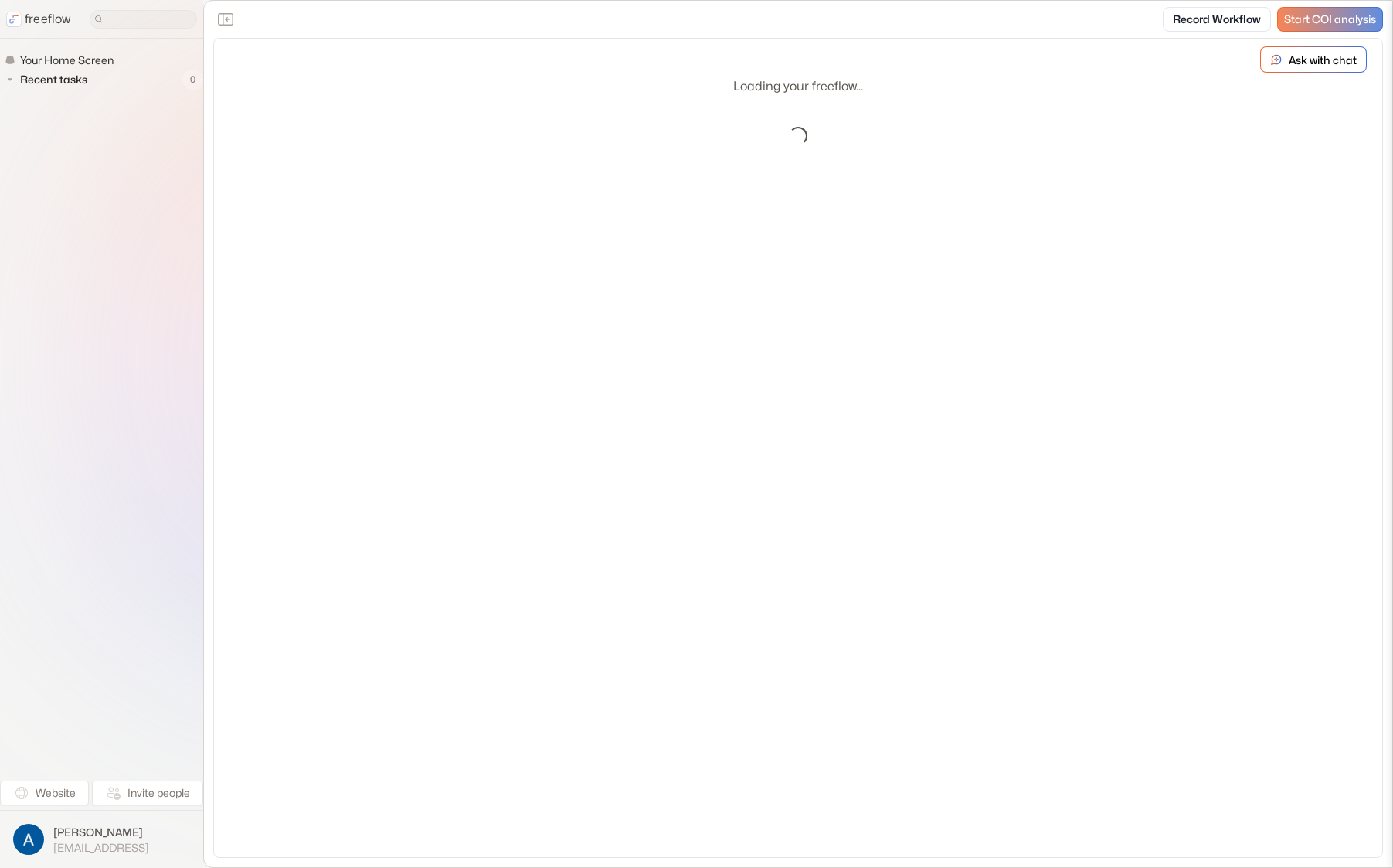 Image resolution: width=1393 pixels, height=868 pixels. Describe the element at coordinates (62, 61) in the screenshot. I see `a: Your Home Screen` at that location.